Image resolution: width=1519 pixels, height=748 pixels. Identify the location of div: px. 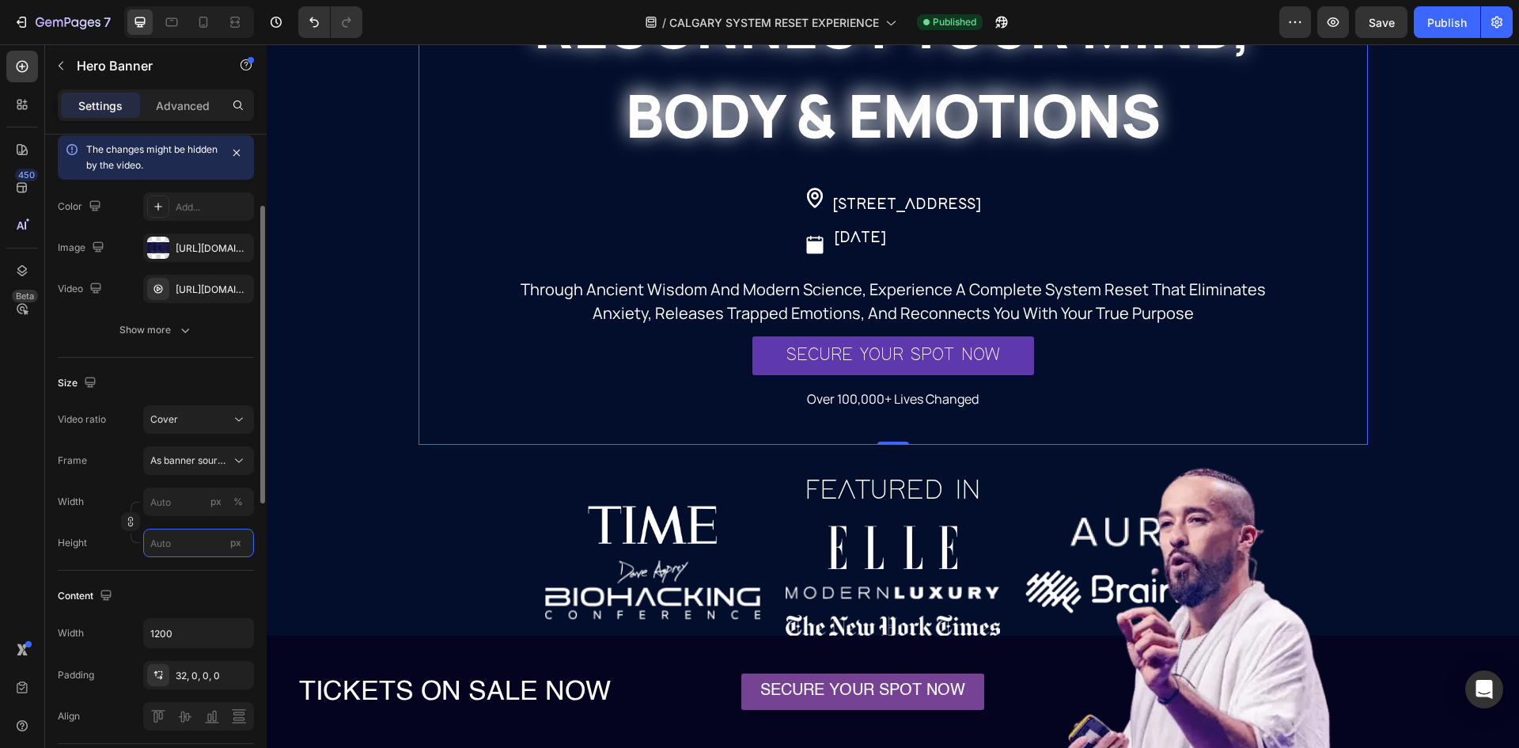
(216, 502).